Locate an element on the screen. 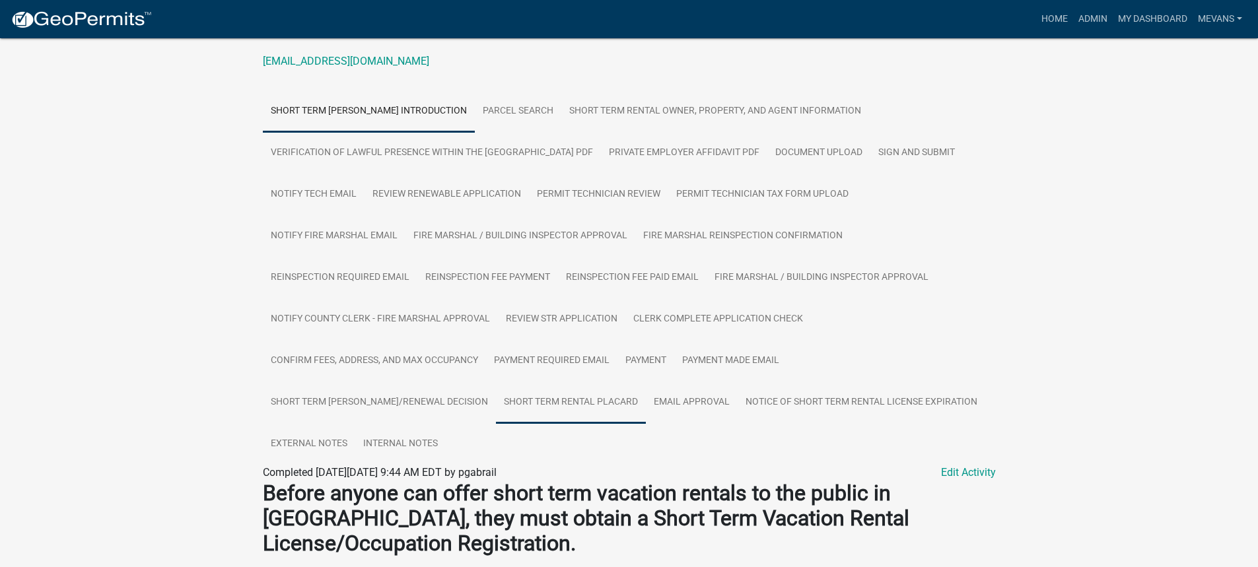  a: 2167988680 is located at coordinates (292, 34).